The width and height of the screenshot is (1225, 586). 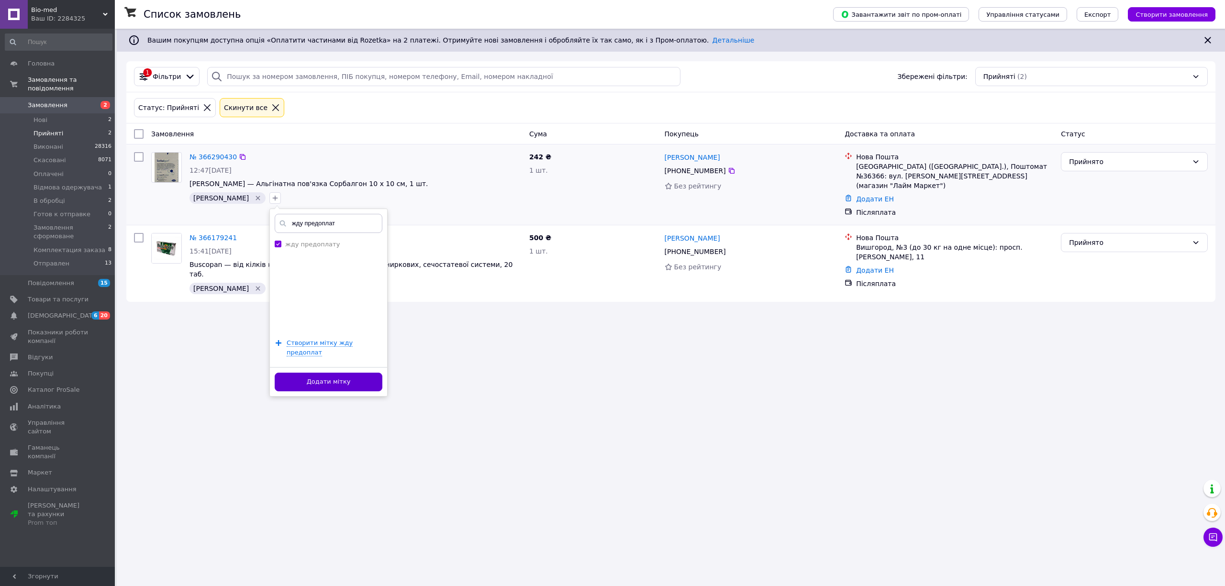 What do you see at coordinates (58, 42) in the screenshot?
I see `input: Пошук` at bounding box center [58, 42].